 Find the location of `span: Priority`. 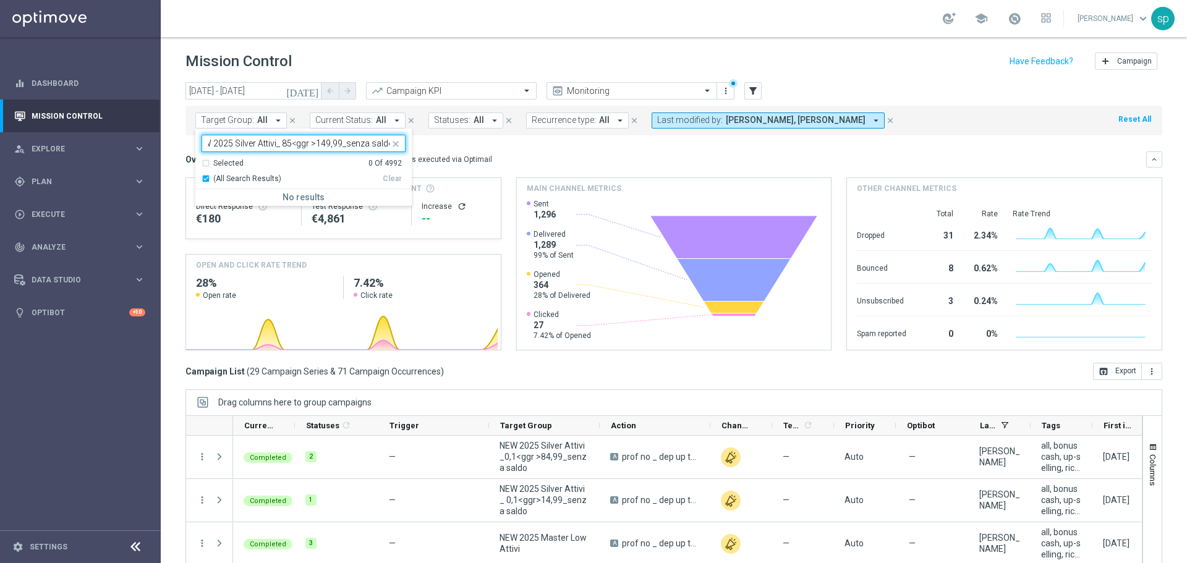

span: Priority is located at coordinates (860, 425).